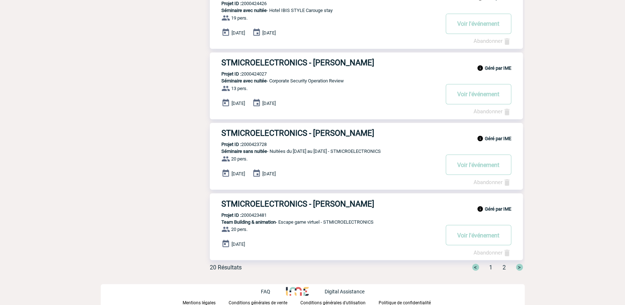 The height and width of the screenshot is (305, 625). Describe the element at coordinates (297, 291) in the screenshot. I see `img: http://www.idealmeetingsevents.fr/` at that location.